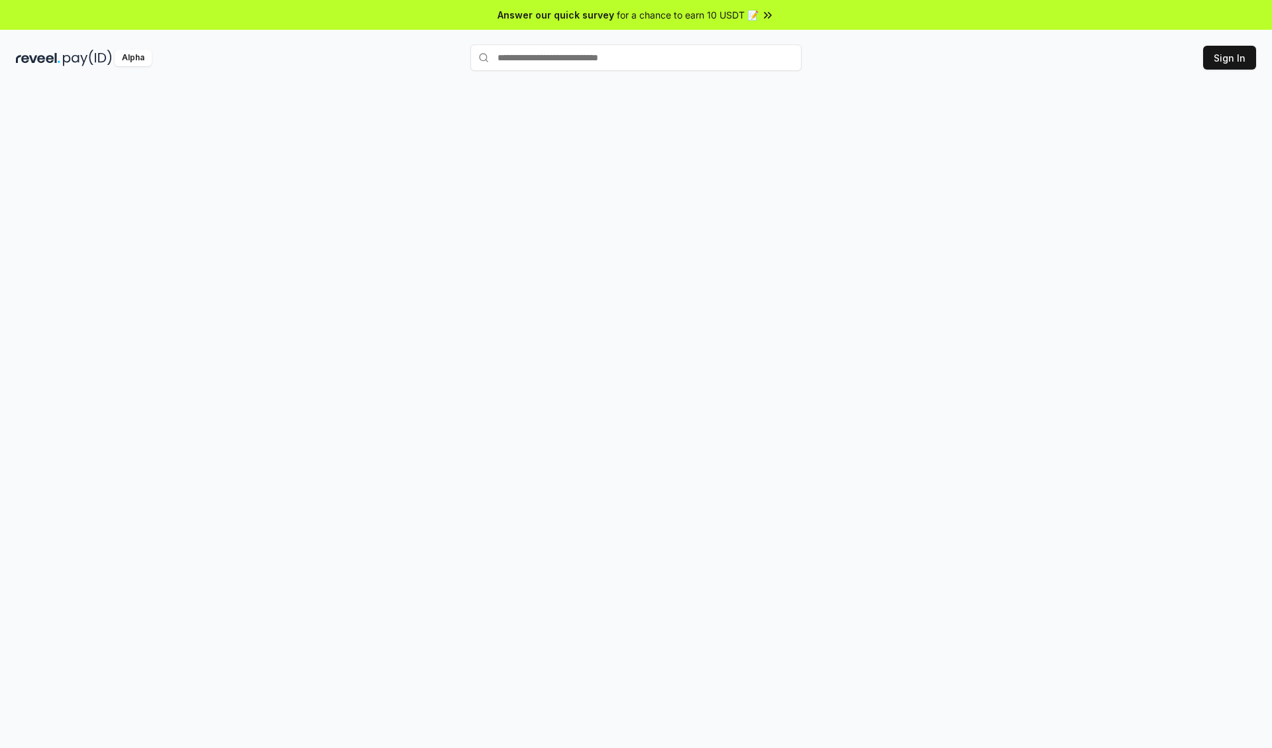  What do you see at coordinates (1229, 58) in the screenshot?
I see `button: Sign In` at bounding box center [1229, 58].